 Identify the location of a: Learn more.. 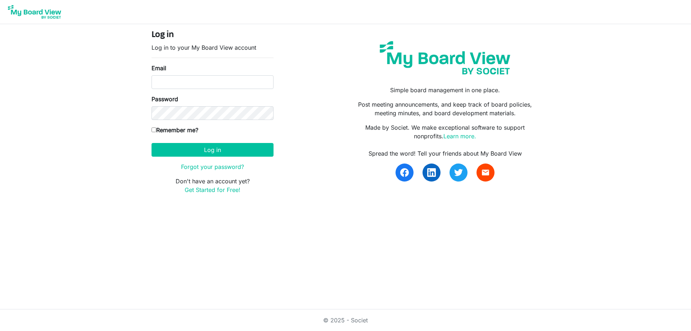
(460, 136).